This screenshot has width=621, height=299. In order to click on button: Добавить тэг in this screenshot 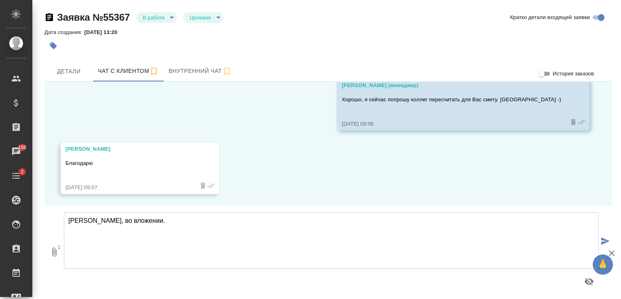, I will do `click(53, 46)`.